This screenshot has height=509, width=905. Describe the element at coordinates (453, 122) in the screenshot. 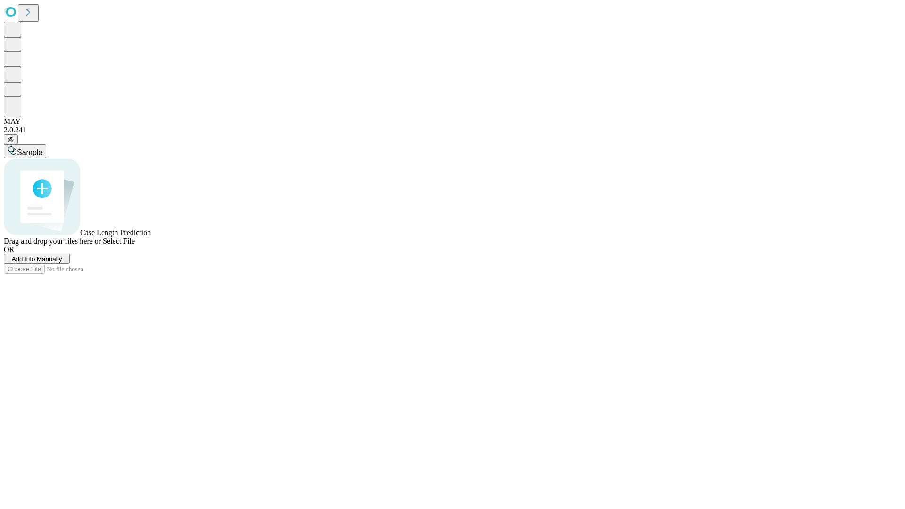

I see `div: MAY` at that location.